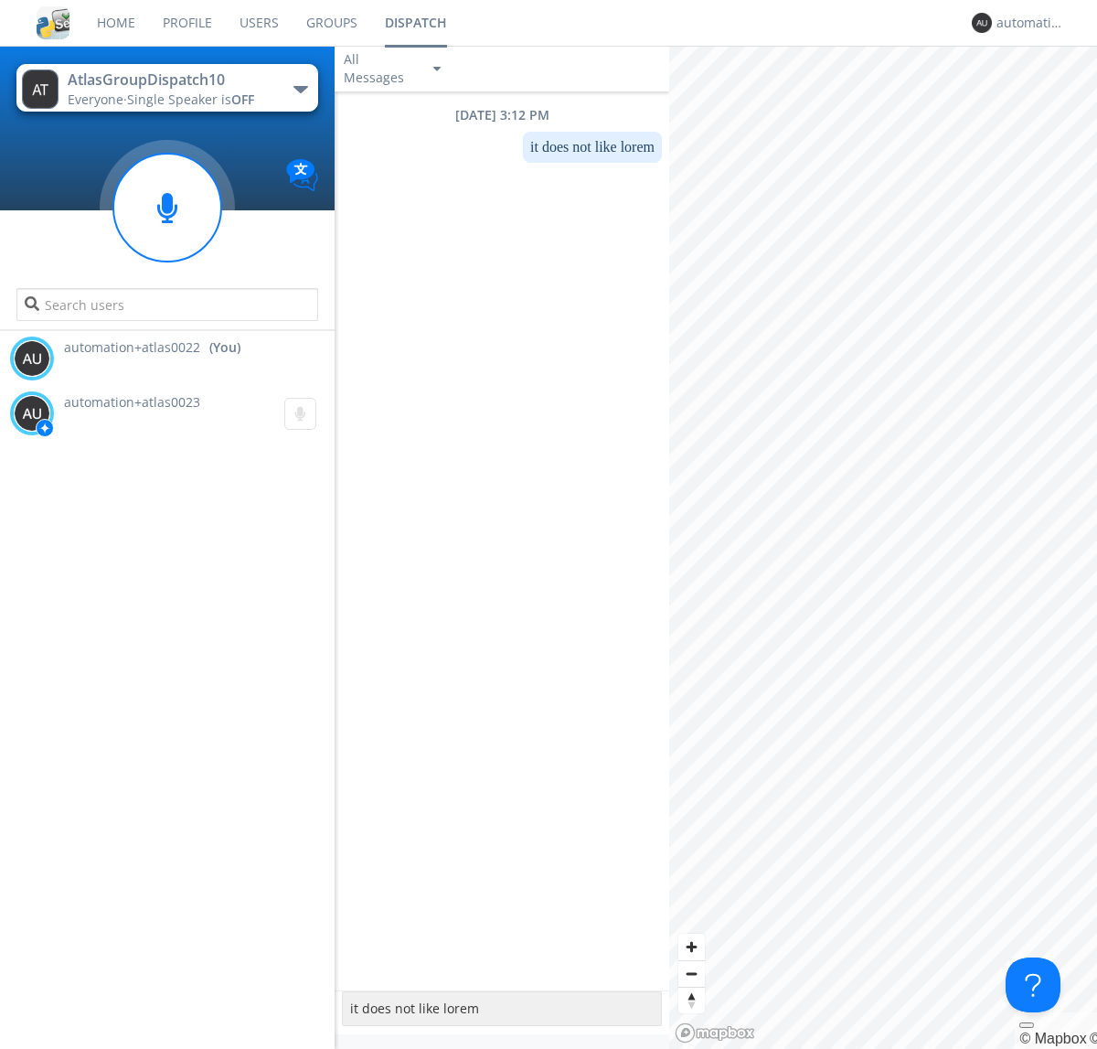 The image size is (1097, 1049). What do you see at coordinates (715, 1033) in the screenshot?
I see `a: Mapbox logo` at bounding box center [715, 1033].